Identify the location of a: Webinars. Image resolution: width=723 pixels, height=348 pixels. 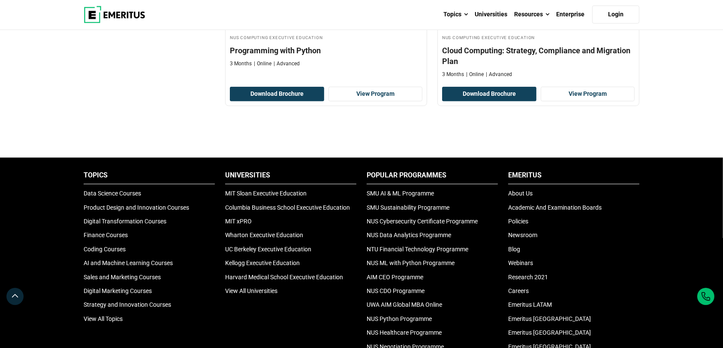
(521, 263).